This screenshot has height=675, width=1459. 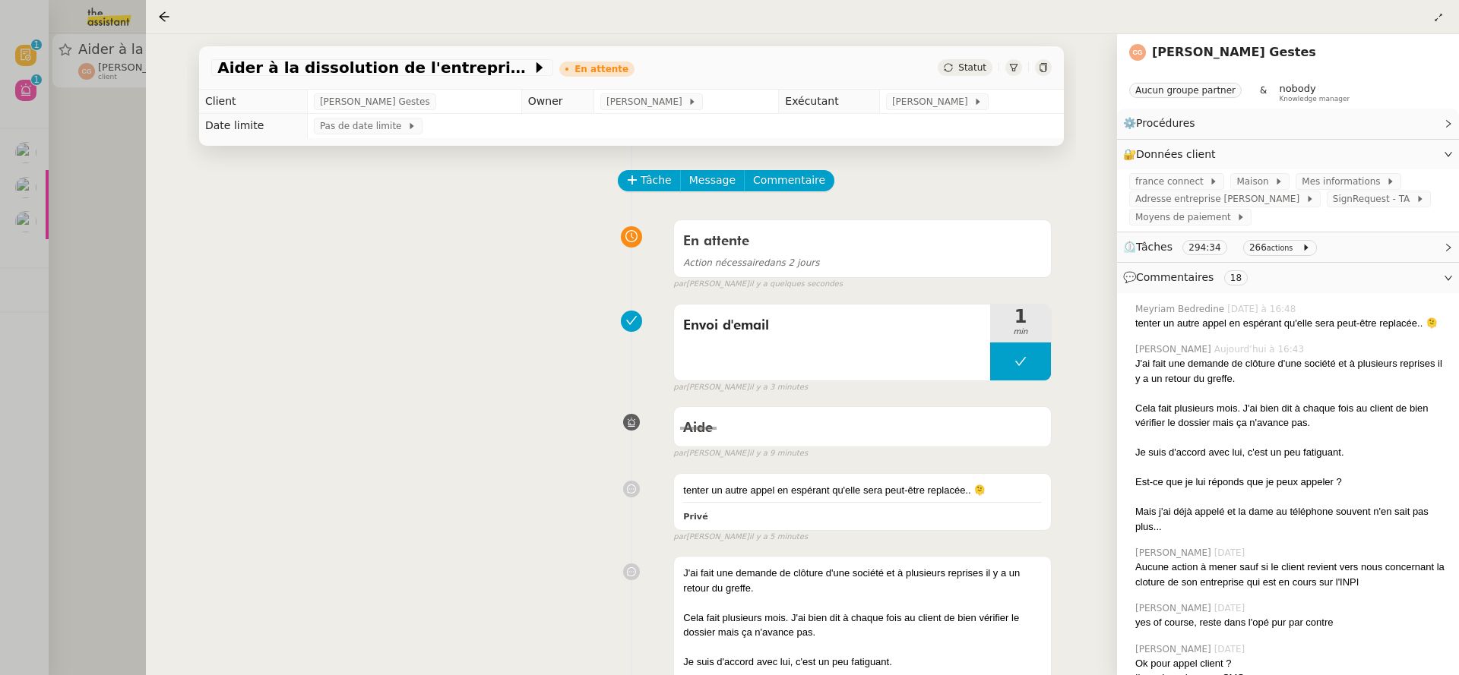 What do you see at coordinates (712, 180) in the screenshot?
I see `span: Message` at bounding box center [712, 180].